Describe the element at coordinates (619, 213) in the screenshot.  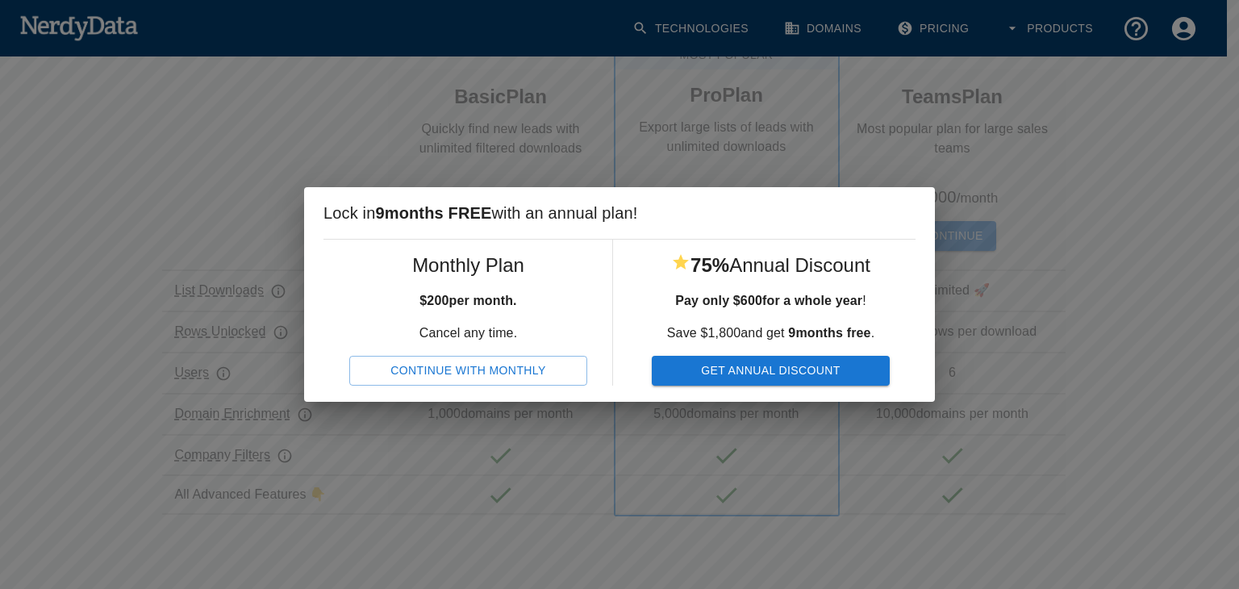
I see `h2: Lock in with an annual plan!` at that location.